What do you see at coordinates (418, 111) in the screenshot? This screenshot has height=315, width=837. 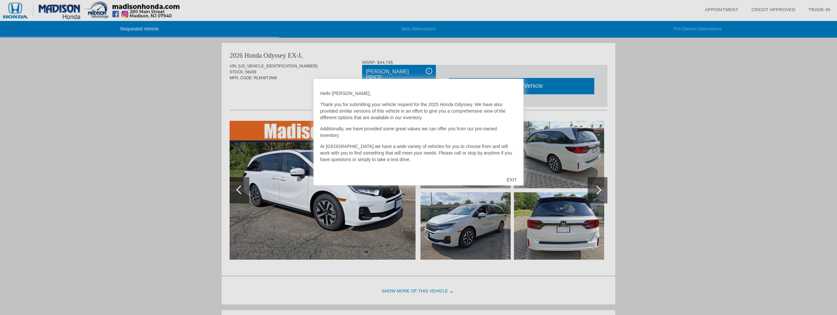 I see `p: Thank you for submitting your vehicle request for the 2025 Honda Odyssey. We have also provided s...` at bounding box center [418, 111].